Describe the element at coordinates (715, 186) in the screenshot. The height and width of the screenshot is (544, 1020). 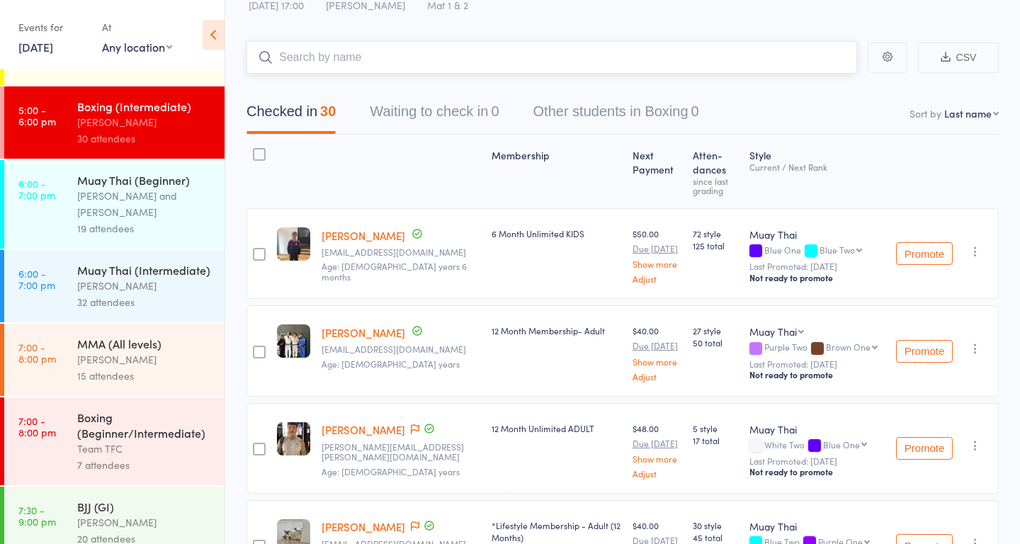
I see `div: since last grading` at that location.